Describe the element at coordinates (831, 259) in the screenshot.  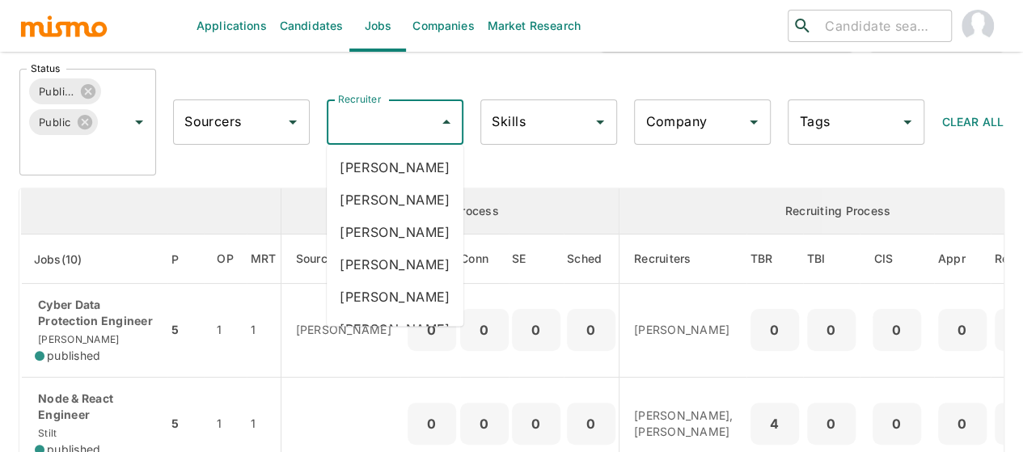
I see `th: To Be Interviewed` at that location.